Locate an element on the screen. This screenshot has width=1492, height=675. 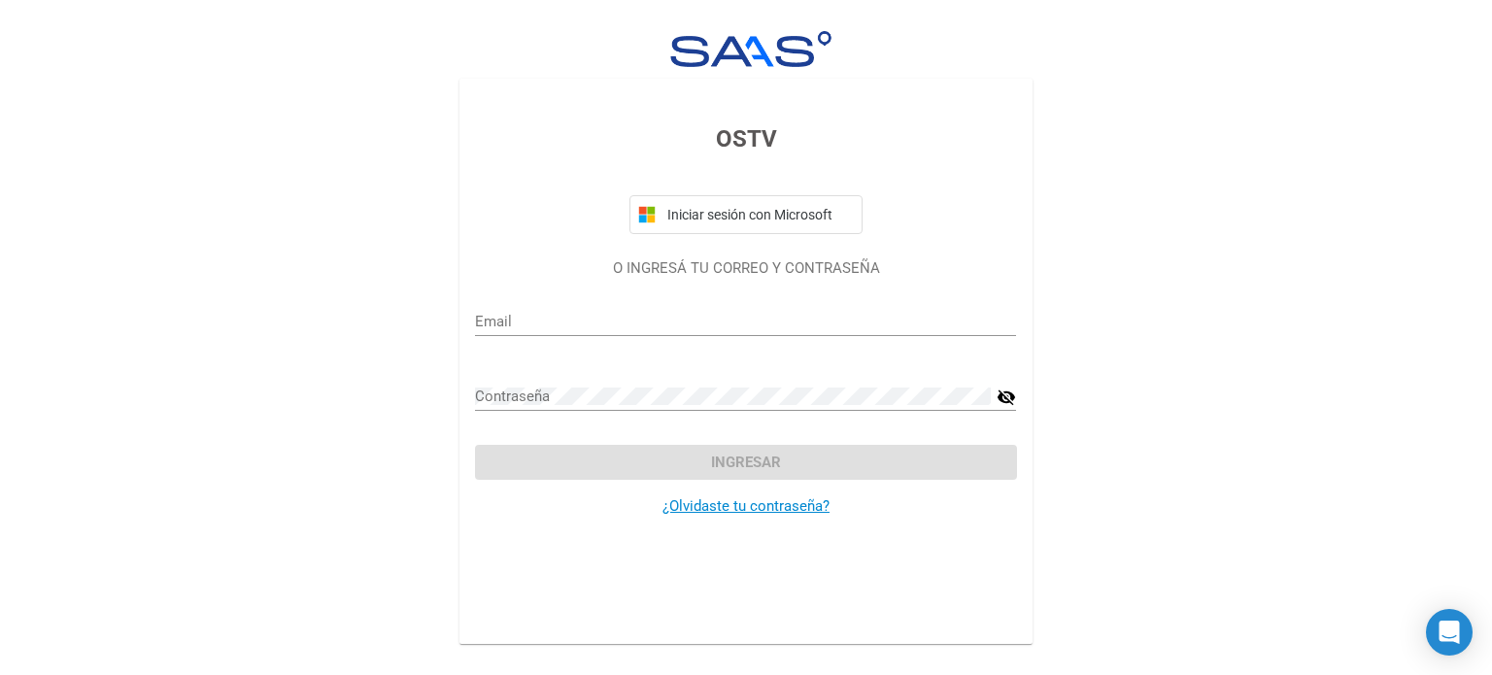
span: Ingresar is located at coordinates (746, 462).